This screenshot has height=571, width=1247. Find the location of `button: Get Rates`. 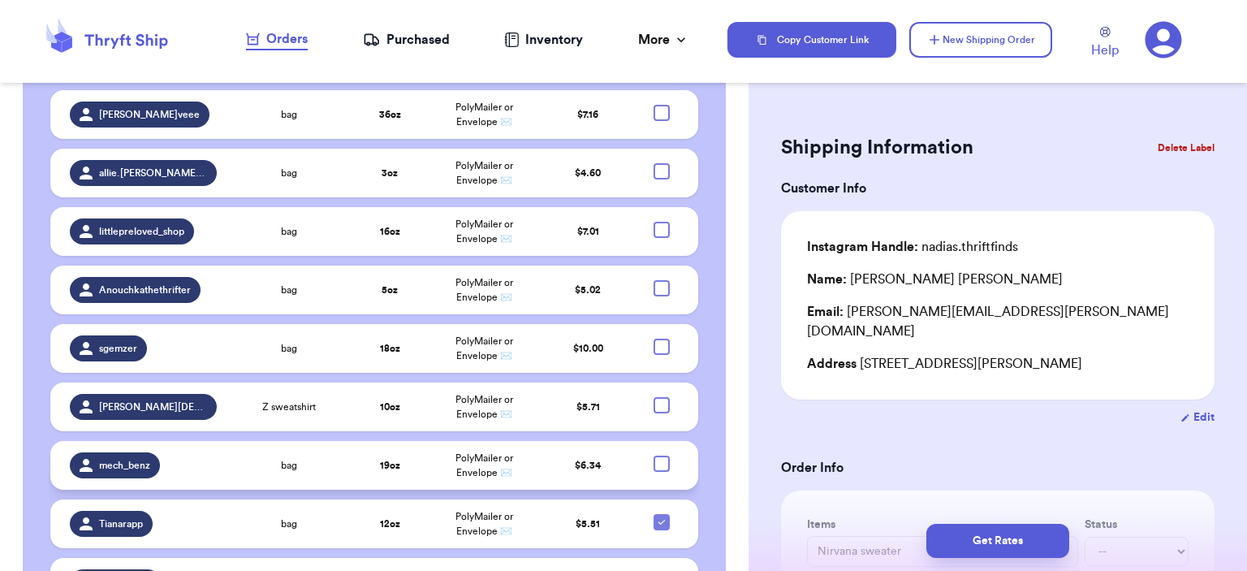

button: Get Rates is located at coordinates (998, 541).